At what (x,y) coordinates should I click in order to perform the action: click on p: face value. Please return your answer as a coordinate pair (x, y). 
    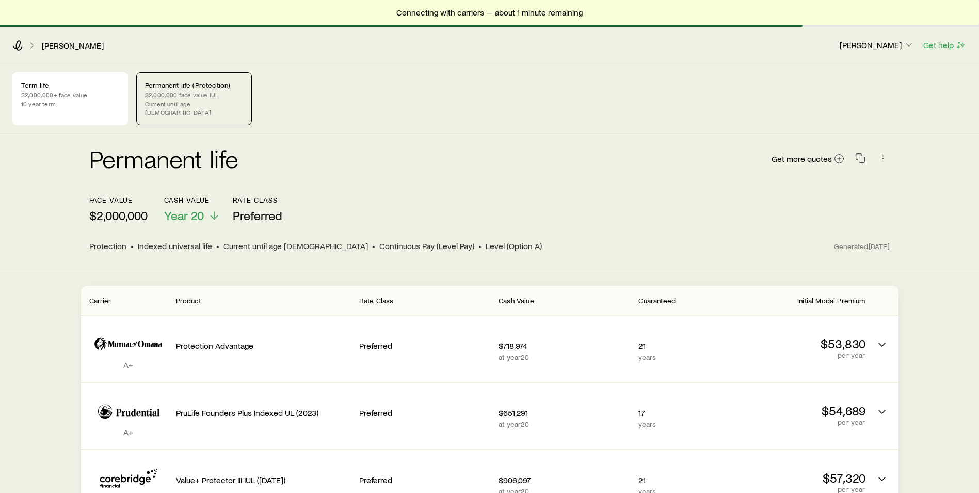
    Looking at the image, I should click on (118, 200).